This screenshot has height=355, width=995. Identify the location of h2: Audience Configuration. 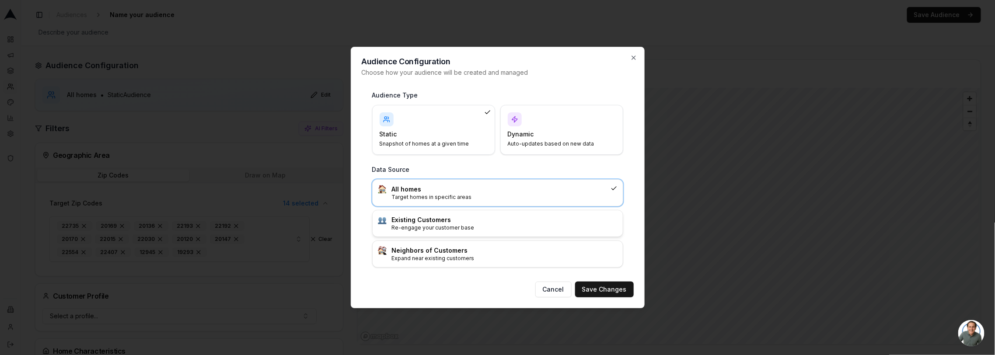
(498, 62).